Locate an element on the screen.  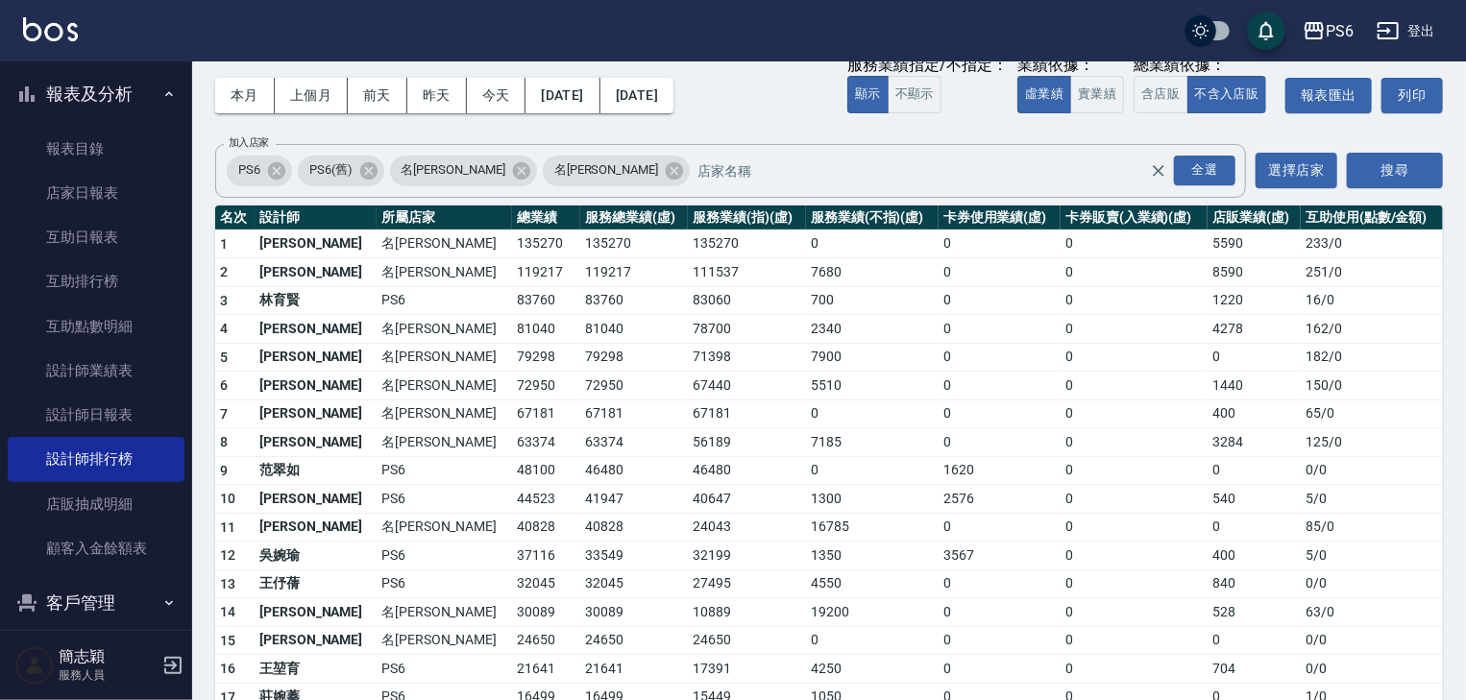
a: 設計師日報表 is located at coordinates (96, 415).